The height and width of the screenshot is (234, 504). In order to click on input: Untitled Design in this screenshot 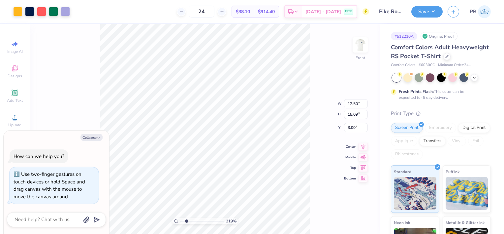, I will do `click(390, 12)`.